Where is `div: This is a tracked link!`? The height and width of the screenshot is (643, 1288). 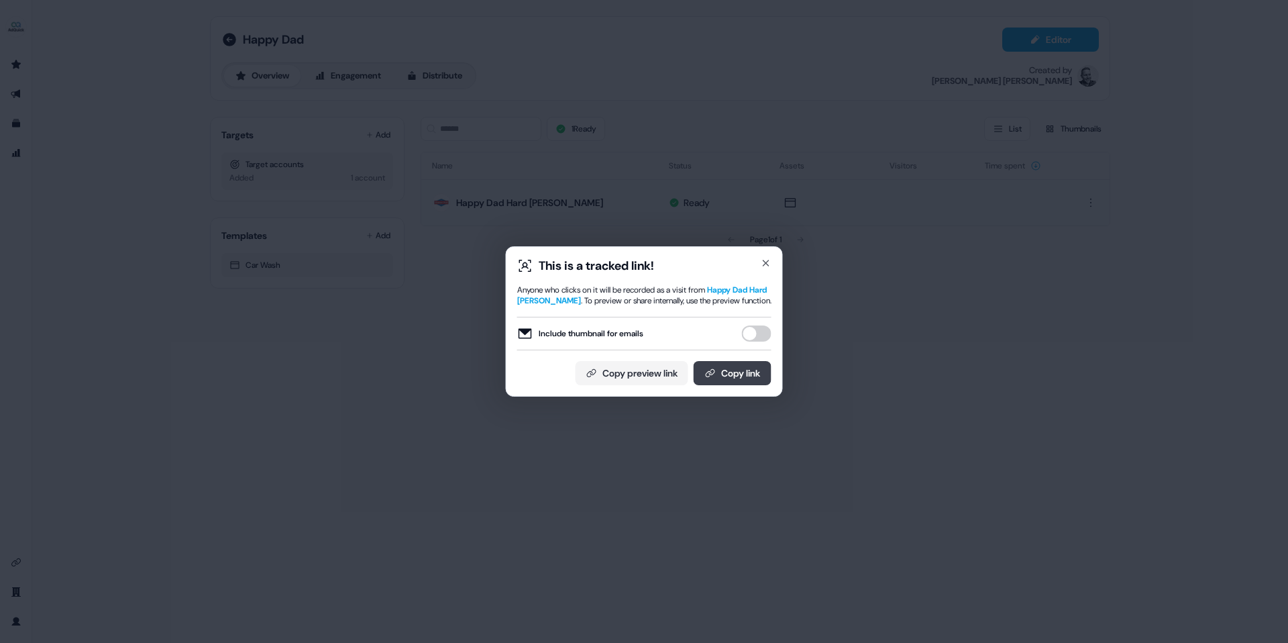 div: This is a tracked link! is located at coordinates (596, 266).